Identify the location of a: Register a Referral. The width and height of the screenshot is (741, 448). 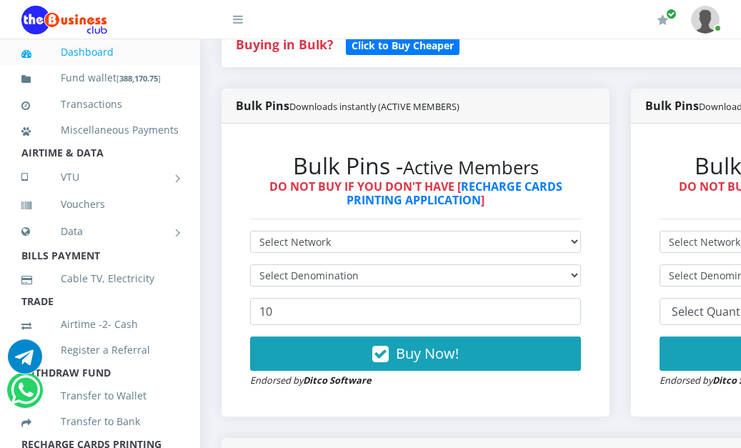
(100, 350).